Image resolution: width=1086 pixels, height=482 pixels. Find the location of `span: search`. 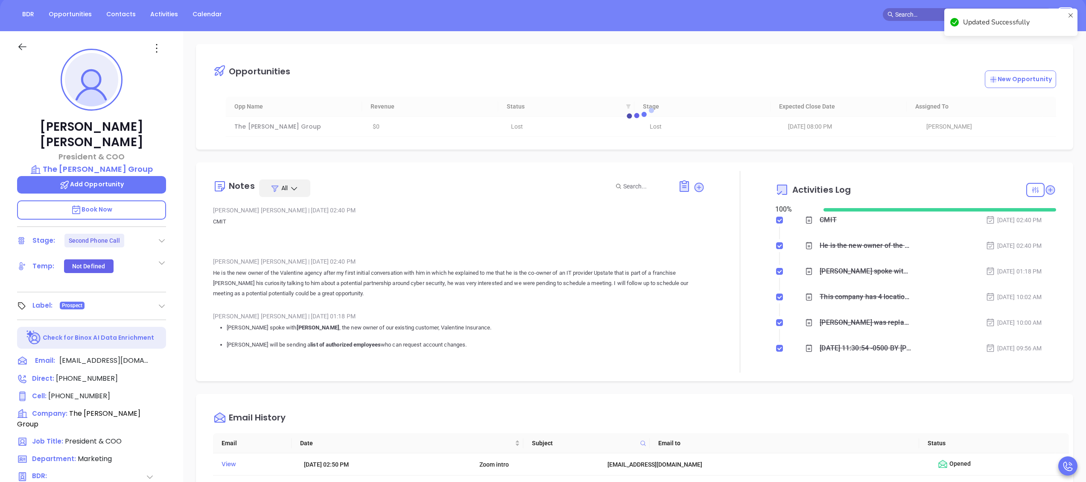

span: search is located at coordinates (891, 15).